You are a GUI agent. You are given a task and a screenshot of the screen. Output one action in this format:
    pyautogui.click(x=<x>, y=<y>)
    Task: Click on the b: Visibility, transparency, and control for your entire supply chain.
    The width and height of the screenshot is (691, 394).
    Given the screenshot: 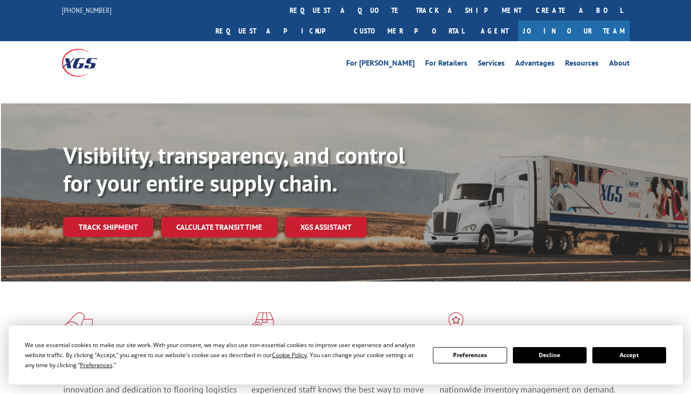 What is the action you would take?
    pyautogui.click(x=234, y=169)
    